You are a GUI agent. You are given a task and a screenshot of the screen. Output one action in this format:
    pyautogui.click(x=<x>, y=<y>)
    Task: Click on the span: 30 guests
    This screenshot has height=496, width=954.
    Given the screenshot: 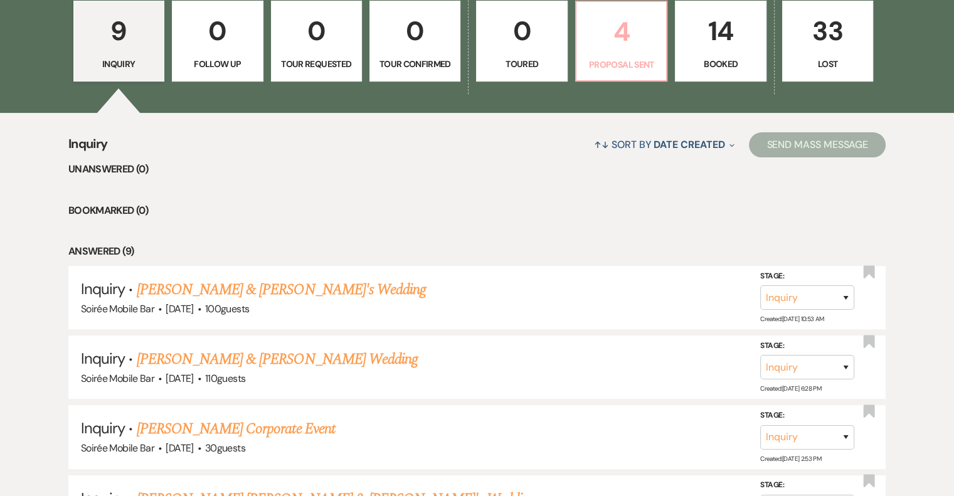 What is the action you would take?
    pyautogui.click(x=225, y=448)
    